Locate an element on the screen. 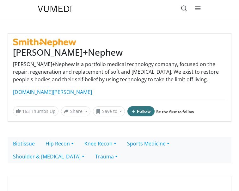  a: Knee Recon is located at coordinates (100, 143).